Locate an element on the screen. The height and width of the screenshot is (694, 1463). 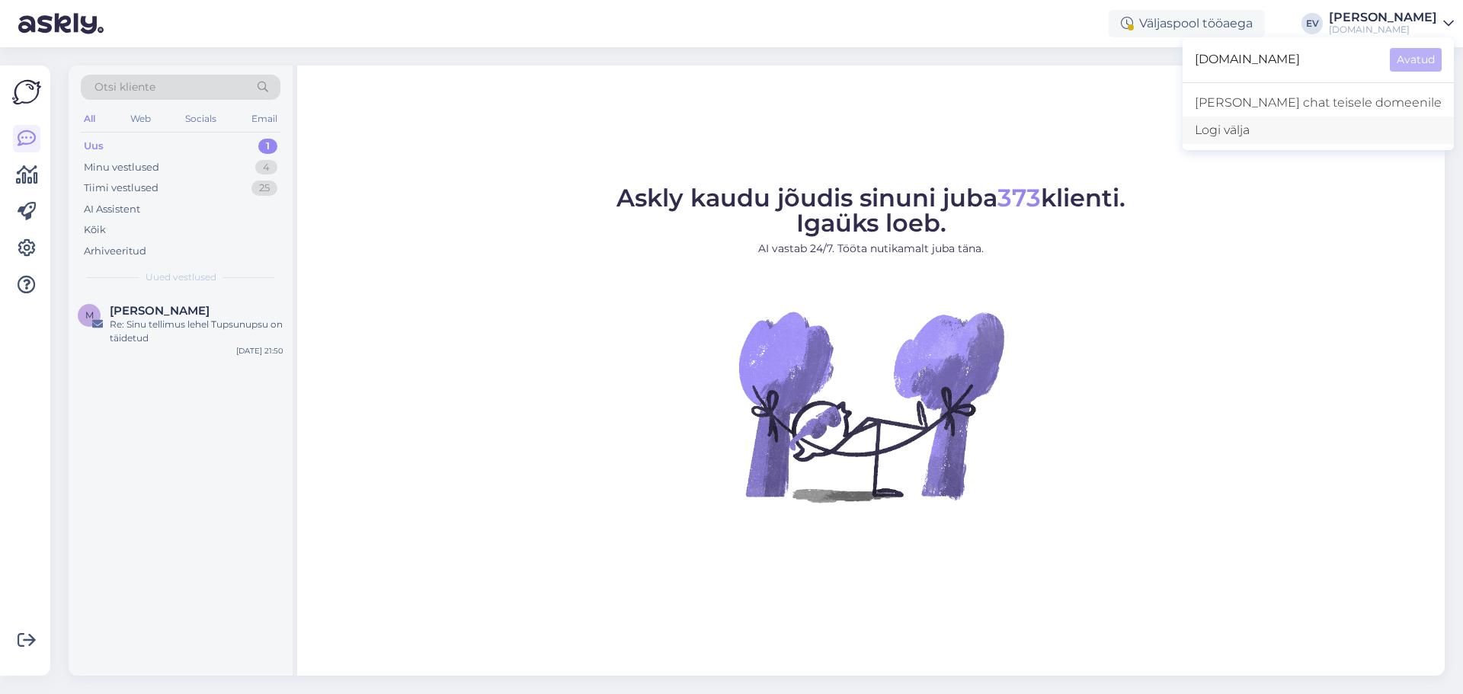
div: 25 is located at coordinates (264, 188).